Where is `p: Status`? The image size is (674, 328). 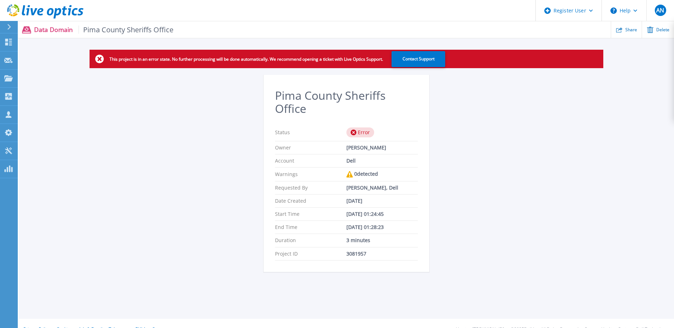
p: Status is located at coordinates (310, 132).